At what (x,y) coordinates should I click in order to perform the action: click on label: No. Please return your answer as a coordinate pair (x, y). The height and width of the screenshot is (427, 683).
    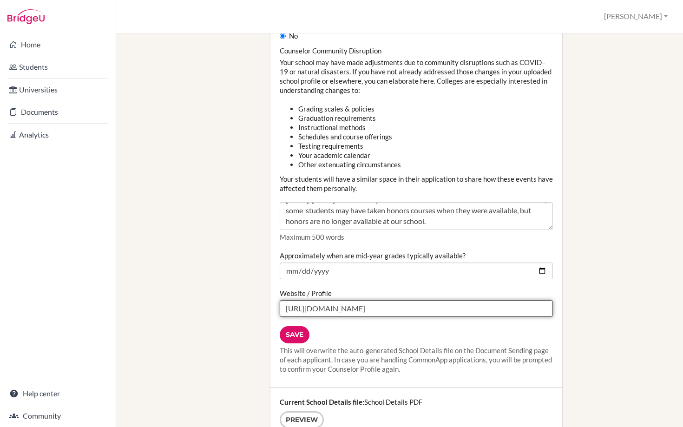
    Looking at the image, I should click on (289, 36).